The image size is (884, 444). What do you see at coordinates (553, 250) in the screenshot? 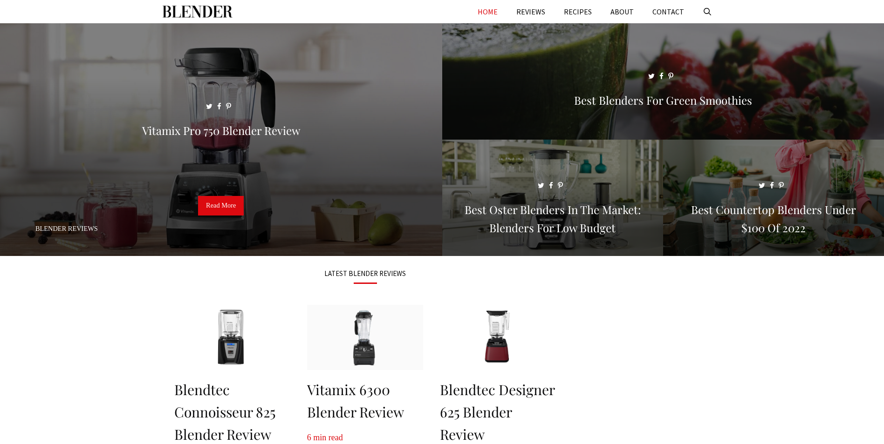
I see `a: Best Oster Blenders in the Market: Blenders for Low Budget` at bounding box center [553, 250].